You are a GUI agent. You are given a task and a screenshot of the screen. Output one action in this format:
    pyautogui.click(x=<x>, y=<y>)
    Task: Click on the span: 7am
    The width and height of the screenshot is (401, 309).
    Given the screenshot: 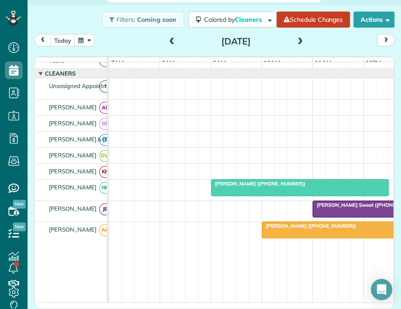 What is the action you would take?
    pyautogui.click(x=117, y=63)
    